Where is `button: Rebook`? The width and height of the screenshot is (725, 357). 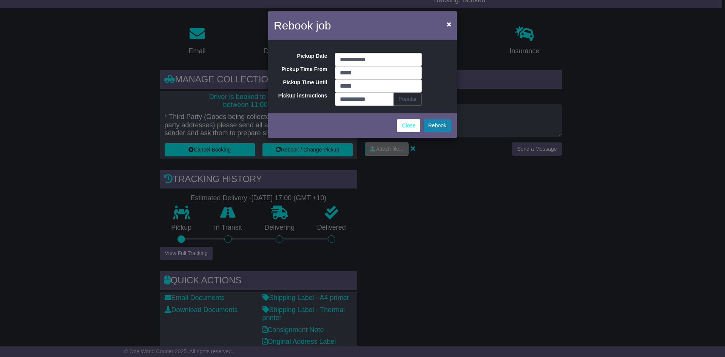 button: Rebook is located at coordinates (437, 125).